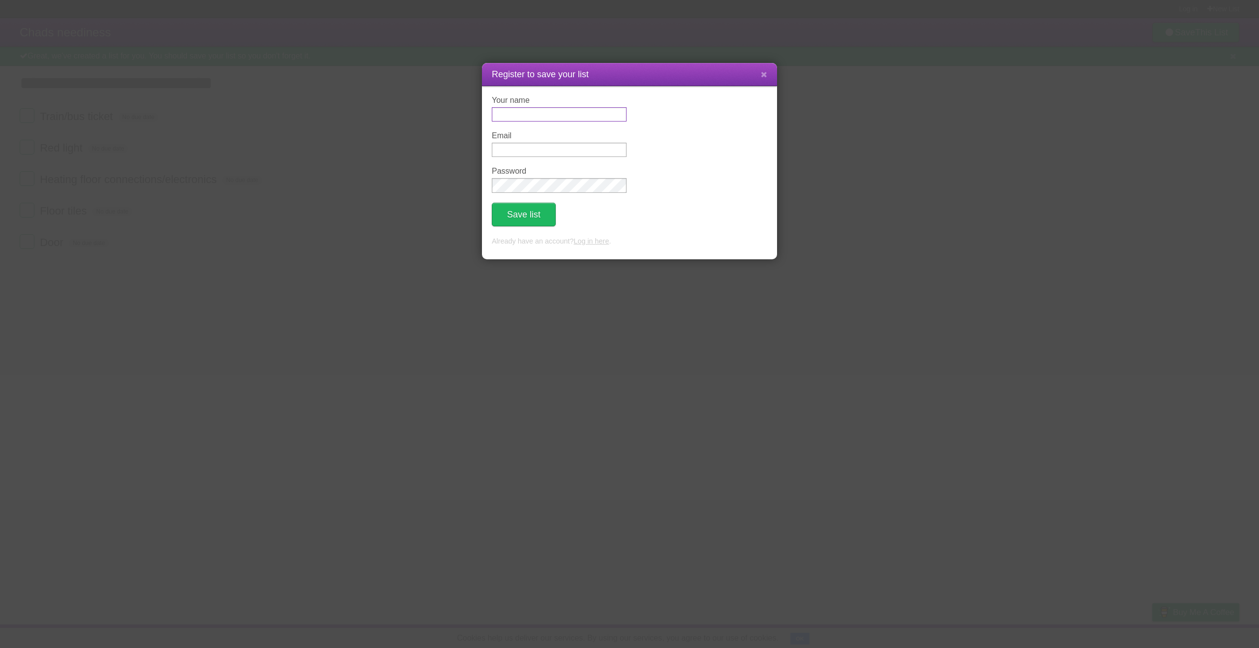 This screenshot has height=648, width=1259. Describe the element at coordinates (559, 100) in the screenshot. I see `label: Your name` at that location.